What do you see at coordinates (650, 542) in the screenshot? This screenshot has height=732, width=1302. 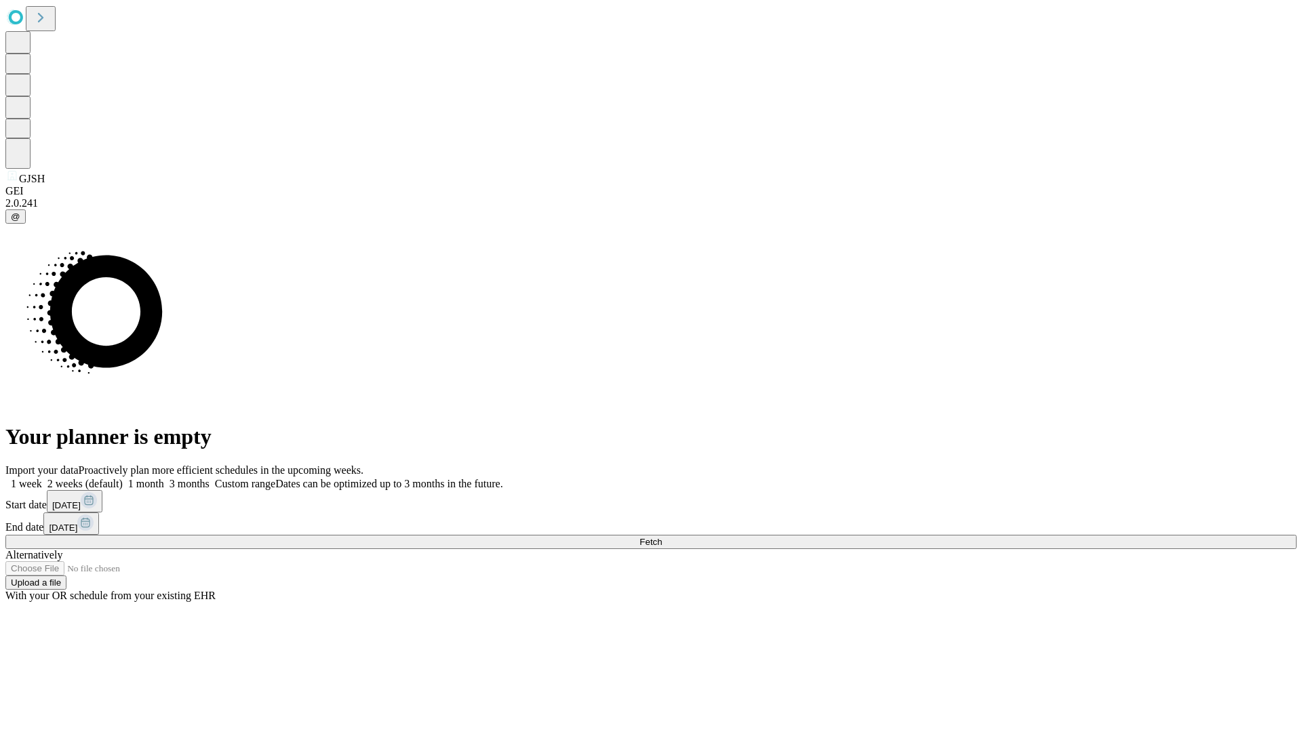 I see `span: Fetch` at bounding box center [650, 542].